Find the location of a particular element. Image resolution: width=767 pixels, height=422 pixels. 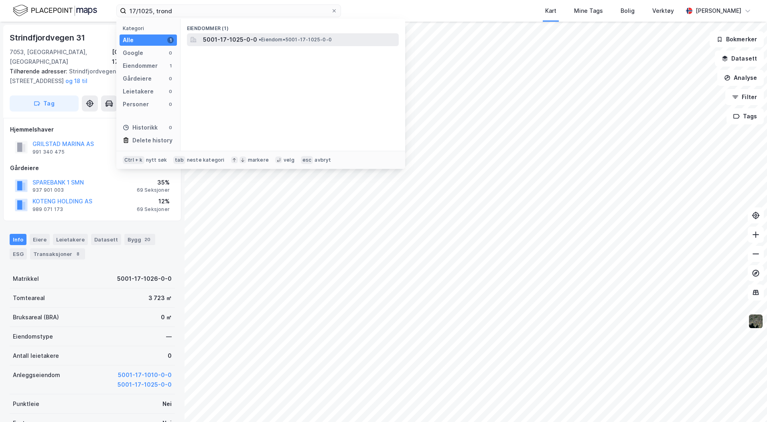

span: Eiendom • 5001-17-1025-0-0 is located at coordinates (295, 40).